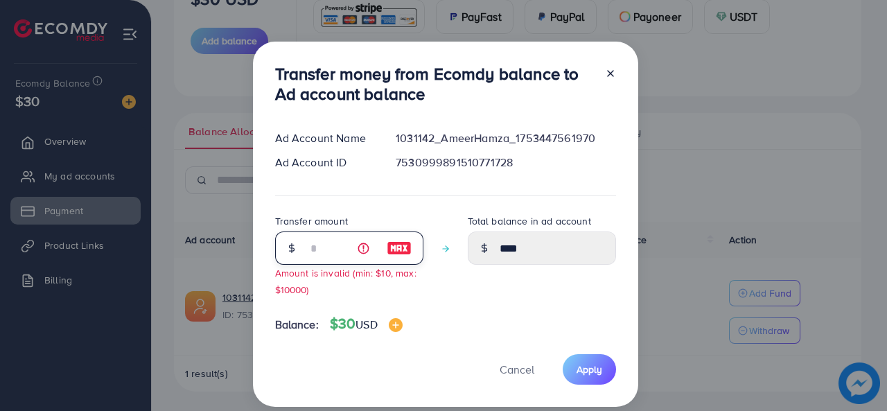 The image size is (887, 411). I want to click on span: Apply, so click(589, 369).